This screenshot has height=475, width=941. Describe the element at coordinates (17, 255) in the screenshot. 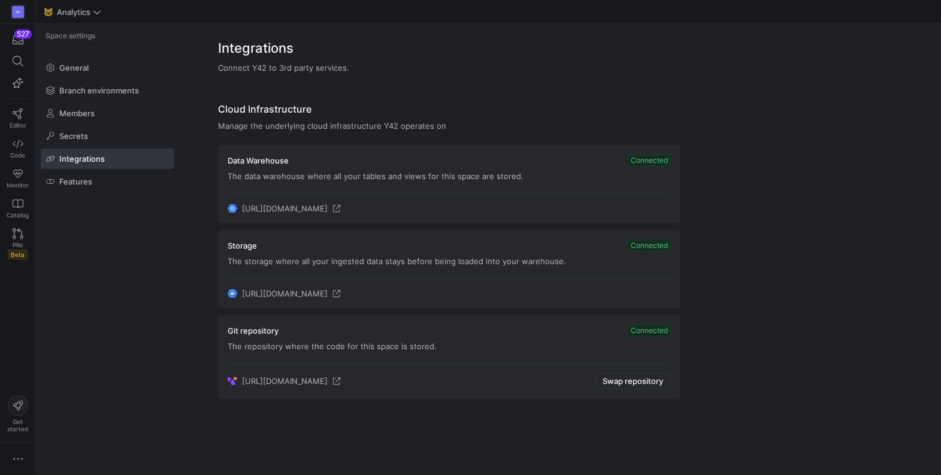

I see `span: Beta` at that location.